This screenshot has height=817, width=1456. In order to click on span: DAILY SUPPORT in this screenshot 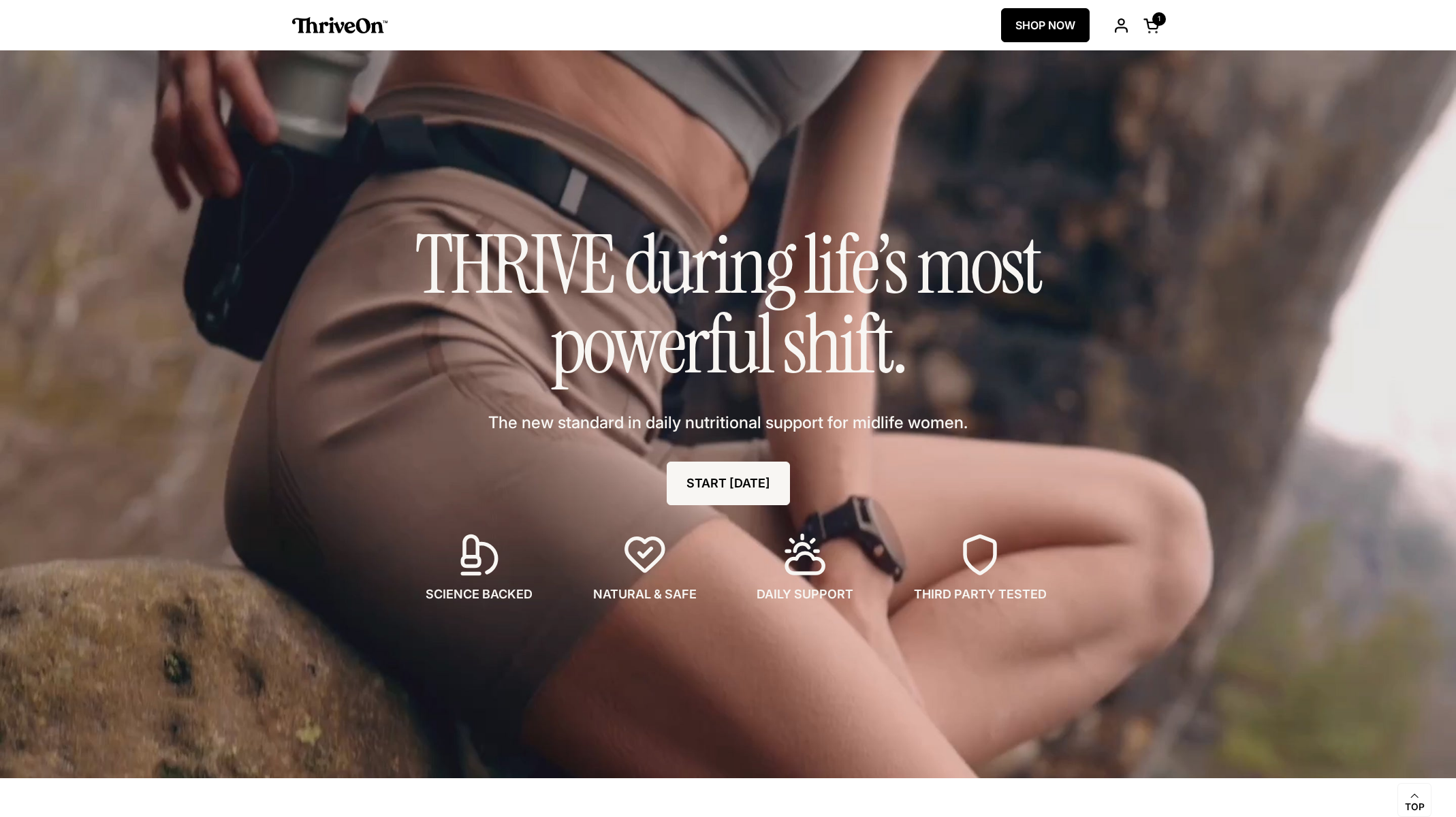, I will do `click(805, 594)`.